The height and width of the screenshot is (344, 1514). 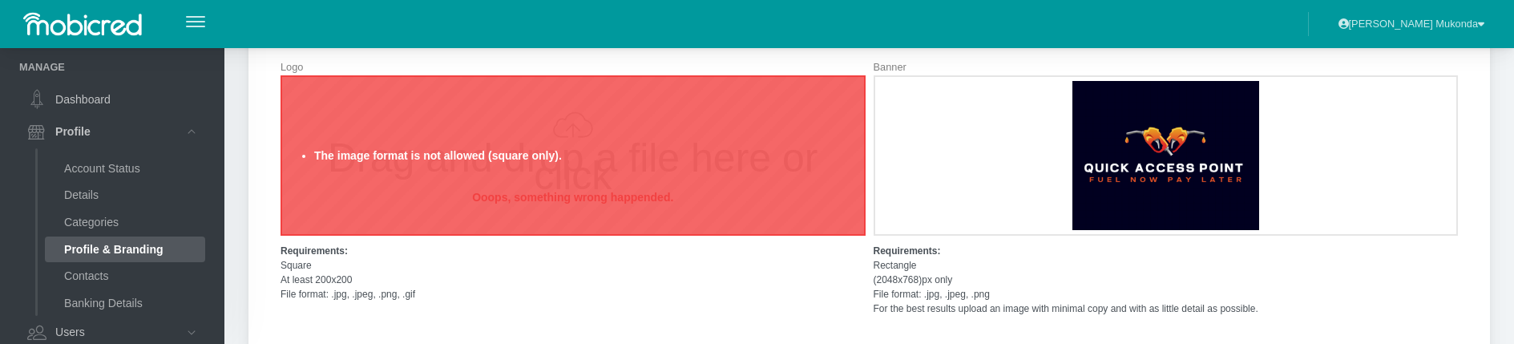 What do you see at coordinates (125, 249) in the screenshot?
I see `a: Profile & Branding` at bounding box center [125, 249].